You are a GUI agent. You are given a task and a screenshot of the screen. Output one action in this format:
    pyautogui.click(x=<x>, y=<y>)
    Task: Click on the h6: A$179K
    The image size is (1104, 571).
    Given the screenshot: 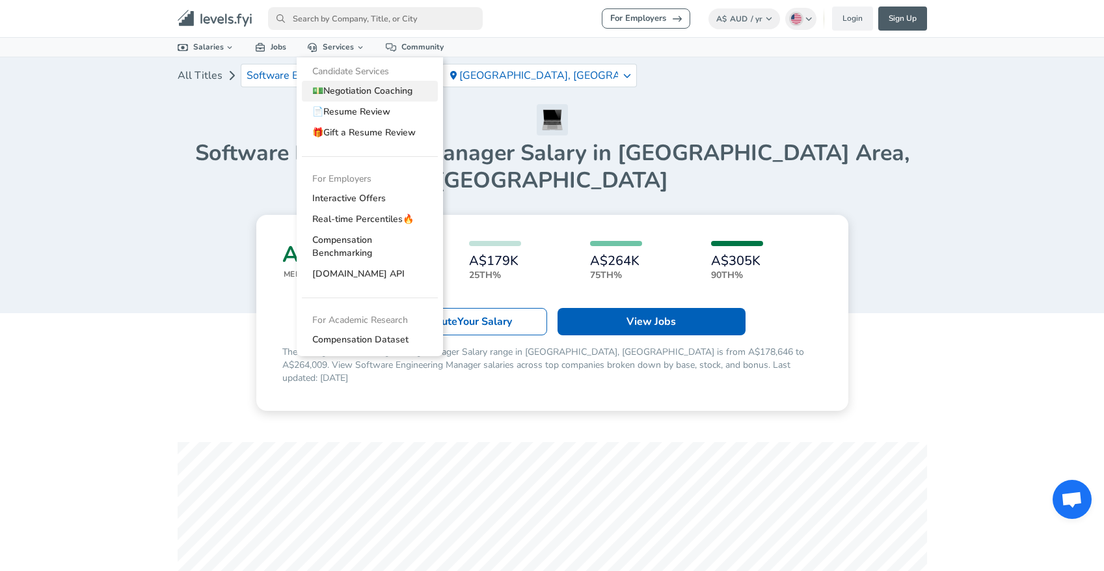 What is the action you would take?
    pyautogui.click(x=495, y=261)
    